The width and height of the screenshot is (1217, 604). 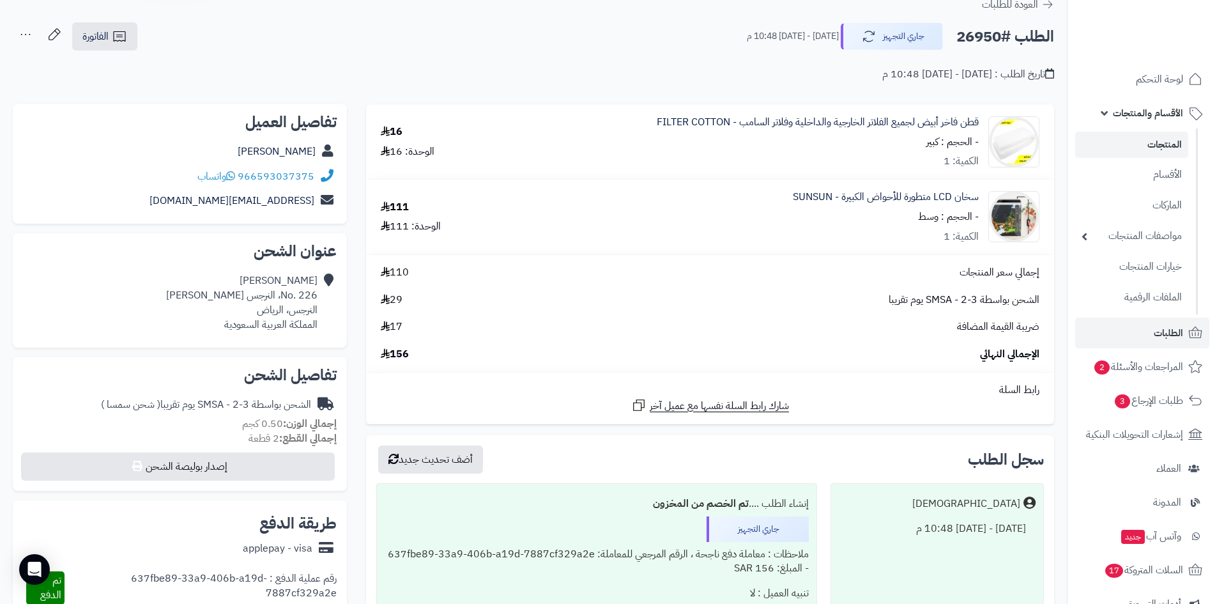 What do you see at coordinates (105, 36) in the screenshot?
I see `a: الفاتورة` at bounding box center [105, 36].